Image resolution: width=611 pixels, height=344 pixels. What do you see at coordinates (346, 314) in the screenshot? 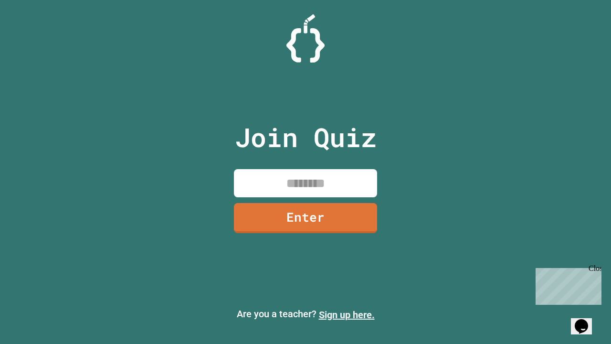
I see `a: Sign up here.` at bounding box center [346, 314].